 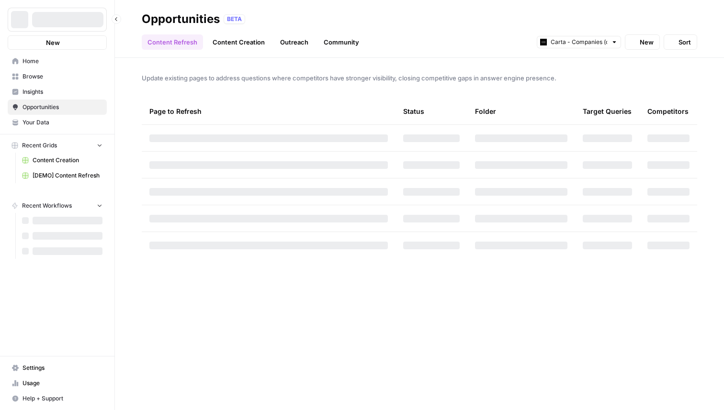 I want to click on a: Settings, so click(x=57, y=368).